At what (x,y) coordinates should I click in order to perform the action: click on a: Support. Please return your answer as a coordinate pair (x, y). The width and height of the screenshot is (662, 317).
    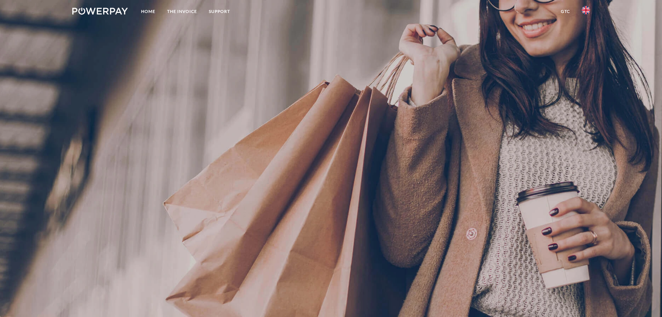
    Looking at the image, I should click on (219, 11).